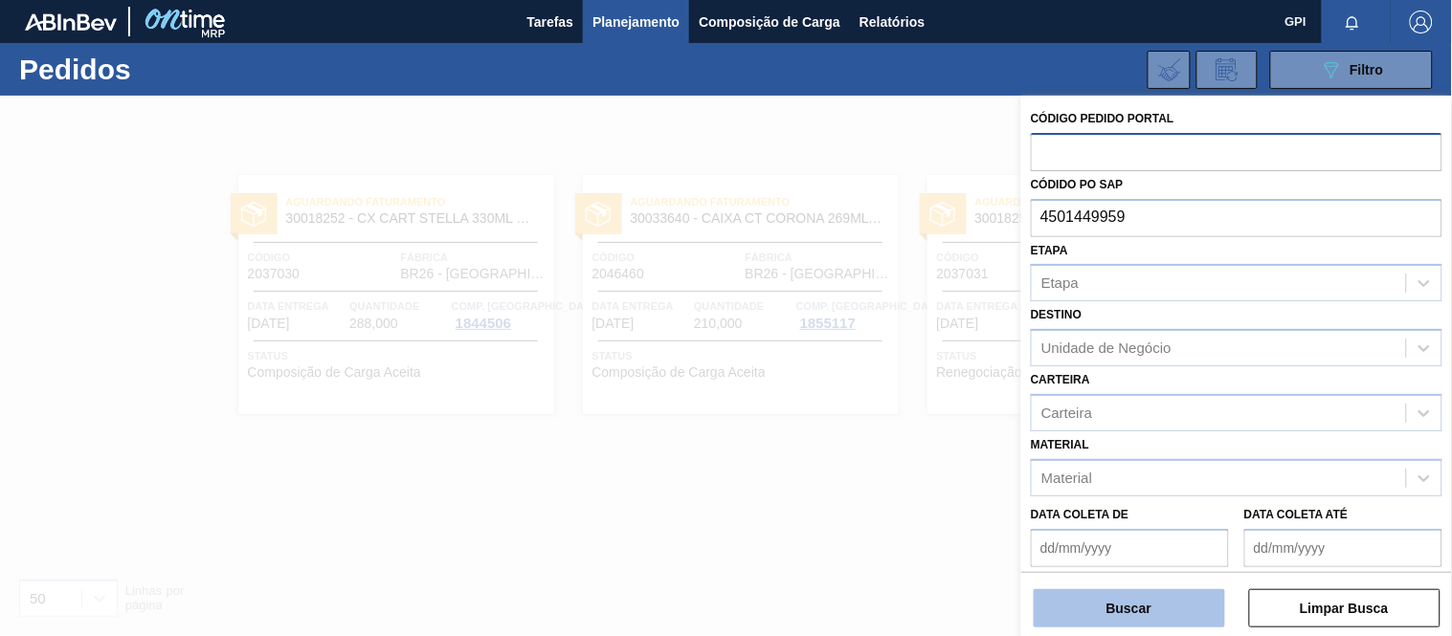  Describe the element at coordinates (1227, 70) in the screenshot. I see `div: Solicitação de Revisão de Pedidos` at that location.